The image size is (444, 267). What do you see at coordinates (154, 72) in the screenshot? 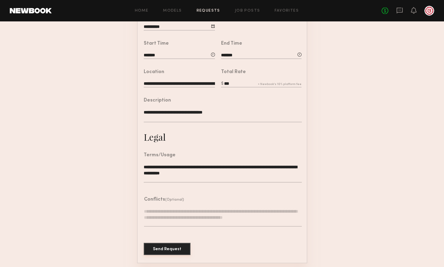
I see `div: Location` at bounding box center [154, 72].